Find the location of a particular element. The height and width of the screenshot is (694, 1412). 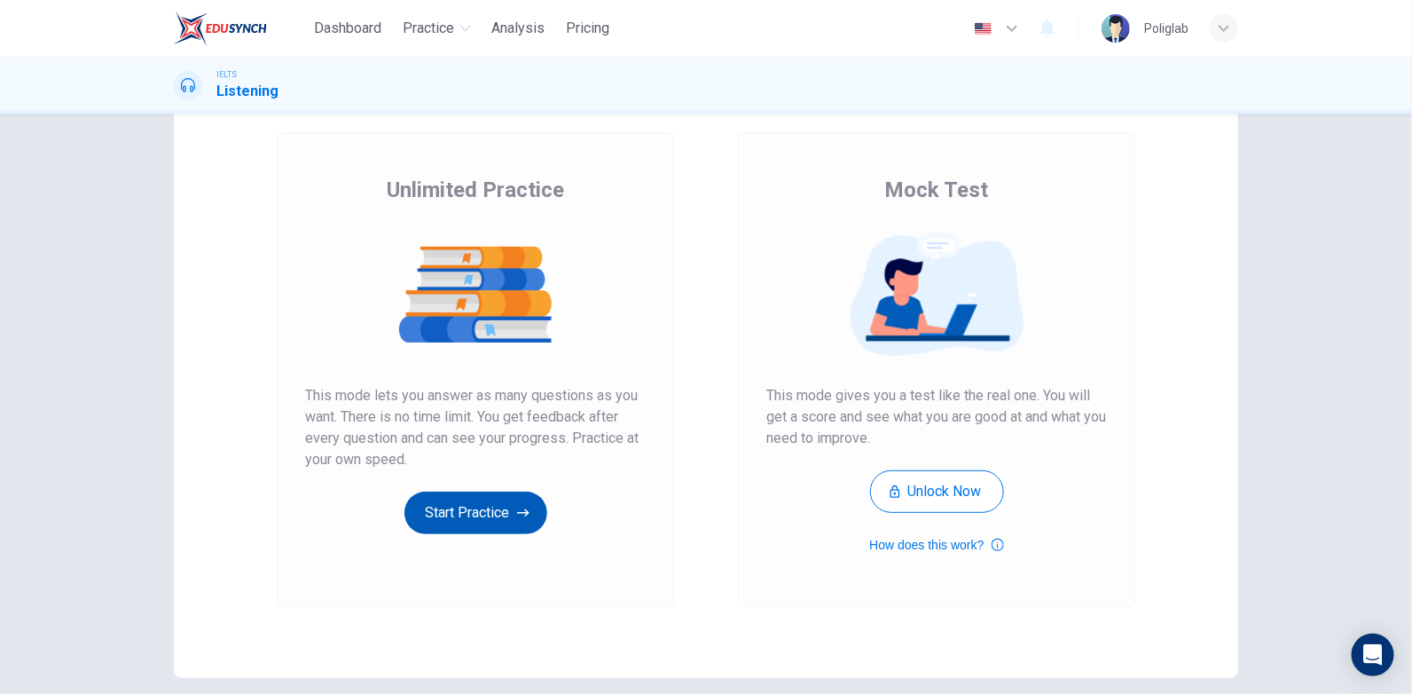

span: This mode lets you answer as many questions as you want. There is no time limit. You get feedback... is located at coordinates (475, 428).